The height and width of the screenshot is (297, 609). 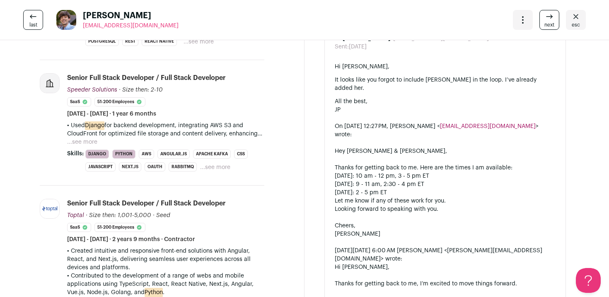 What do you see at coordinates (50, 83) in the screenshot?
I see `img: company-logo-placeholder-414d4e2ec0e2ddebbe968bf319fdfe5acfe0c9b87f798d344e800bc9a89632a0.png` at bounding box center [50, 83].